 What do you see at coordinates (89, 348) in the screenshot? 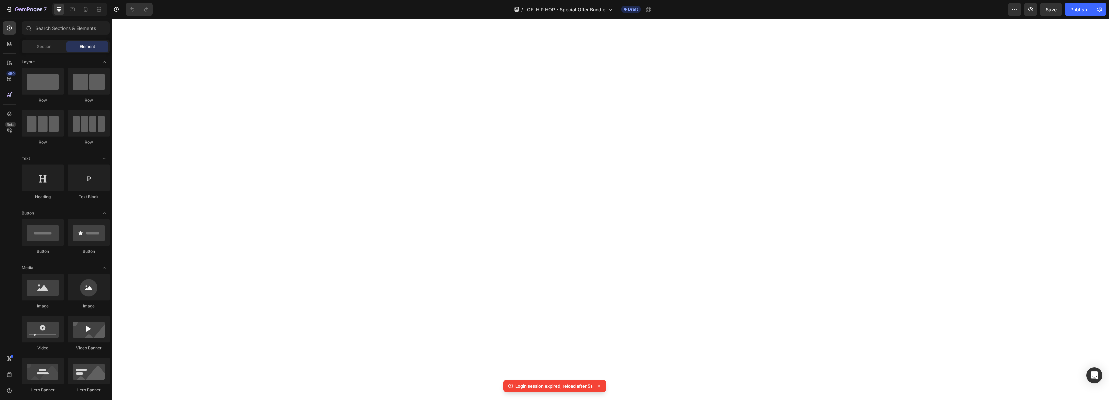
I see `div: Video Banner` at bounding box center [89, 348].